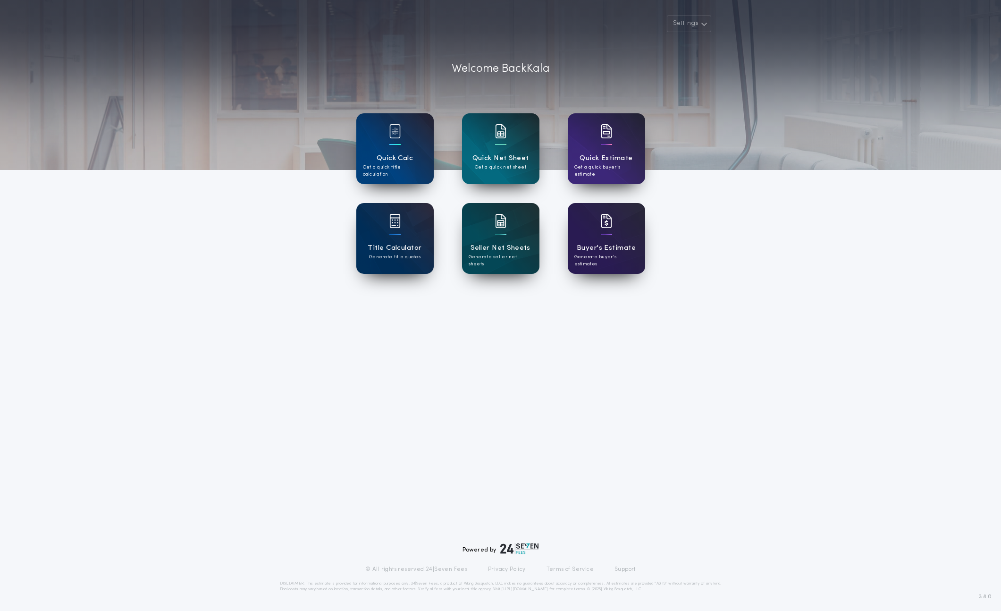 Image resolution: width=1001 pixels, height=611 pixels. I want to click on h1: Buyer's Estimate, so click(606, 248).